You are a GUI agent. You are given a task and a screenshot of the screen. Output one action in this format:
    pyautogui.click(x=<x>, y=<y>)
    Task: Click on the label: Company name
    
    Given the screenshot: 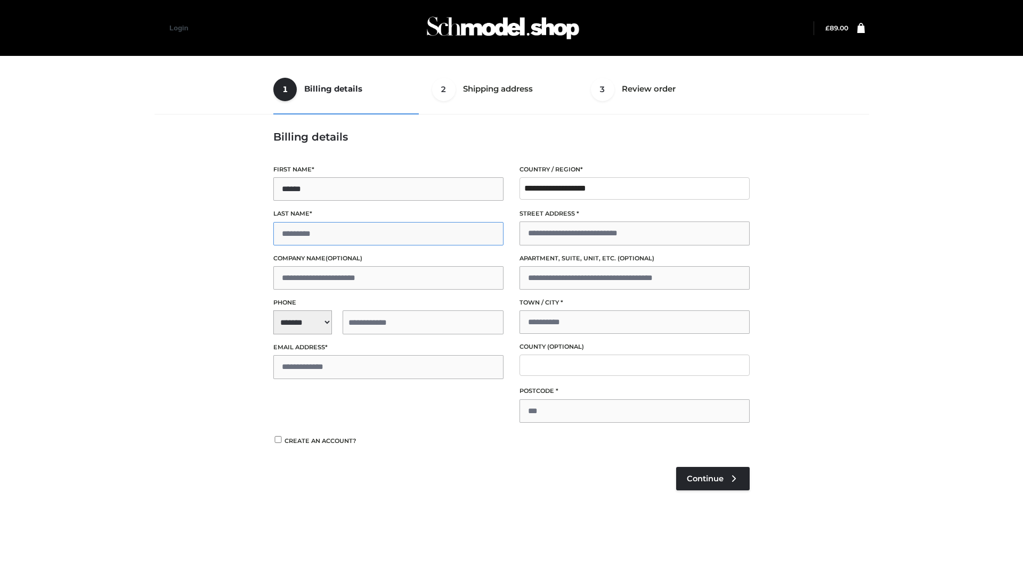 What is the action you would take?
    pyautogui.click(x=388, y=258)
    